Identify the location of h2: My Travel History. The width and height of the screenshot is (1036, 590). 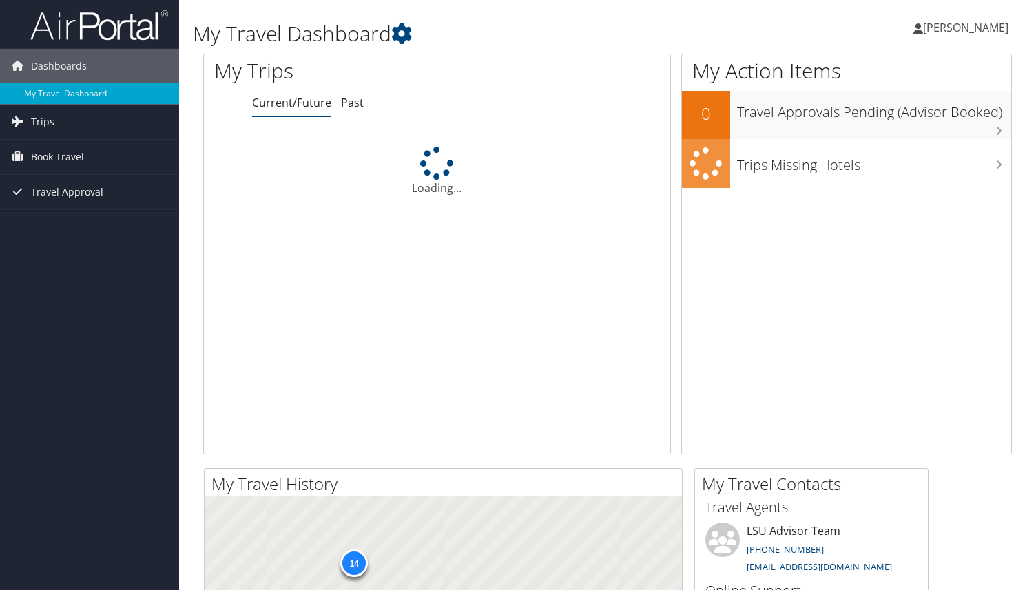
(446, 484).